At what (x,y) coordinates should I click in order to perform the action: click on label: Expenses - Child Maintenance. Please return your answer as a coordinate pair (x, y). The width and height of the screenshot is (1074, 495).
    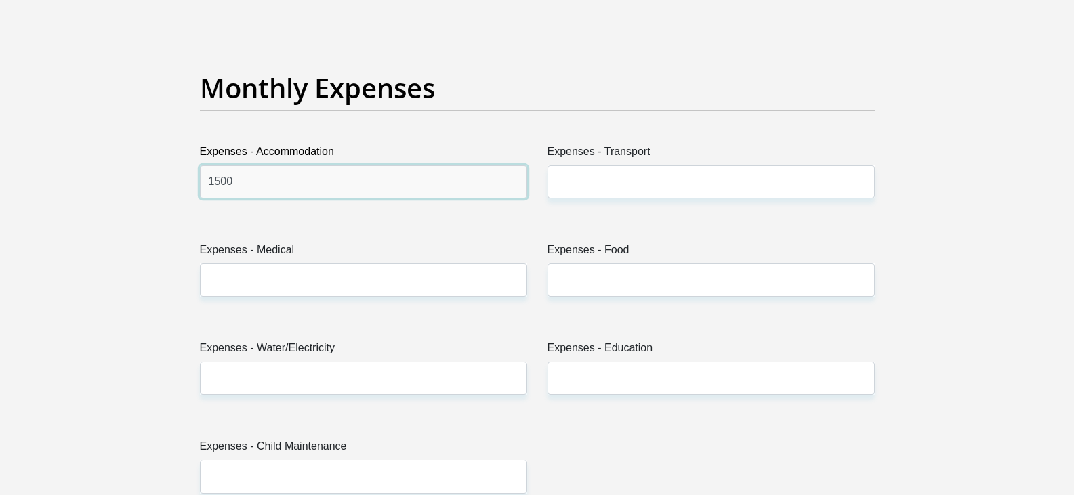
    Looking at the image, I should click on (363, 449).